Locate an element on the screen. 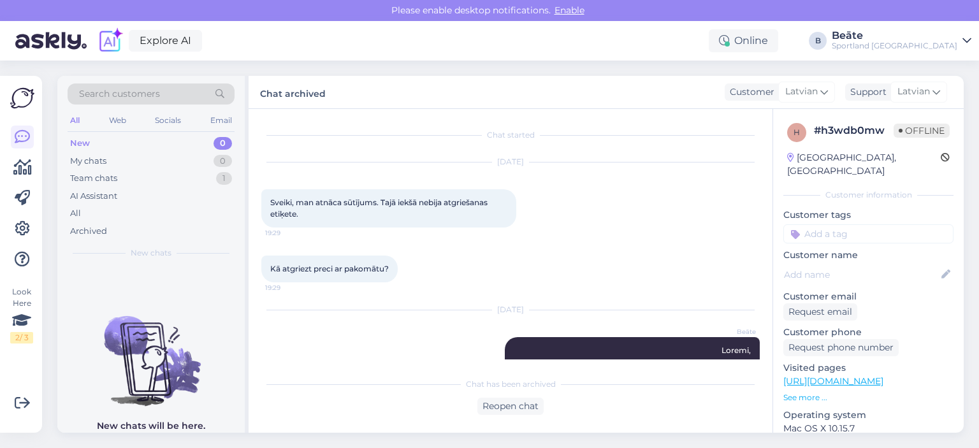 The height and width of the screenshot is (448, 979). div: Archived is located at coordinates (89, 231).